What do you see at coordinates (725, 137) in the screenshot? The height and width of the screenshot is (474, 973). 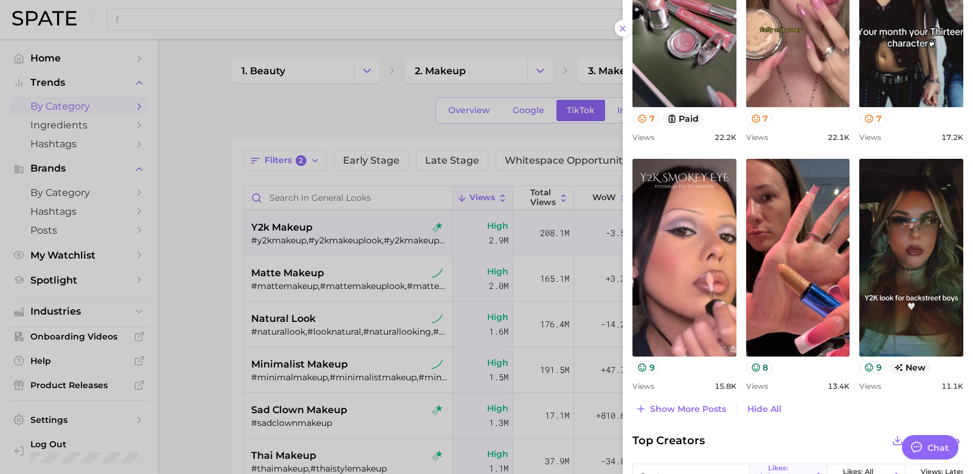 I see `span: 22.2k` at bounding box center [725, 137].